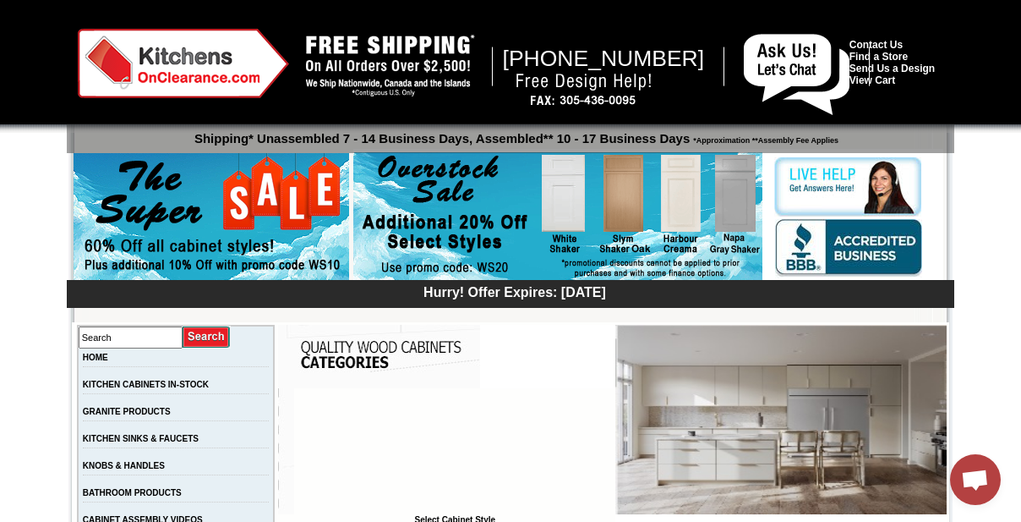  I want to click on a: HOME, so click(96, 357).